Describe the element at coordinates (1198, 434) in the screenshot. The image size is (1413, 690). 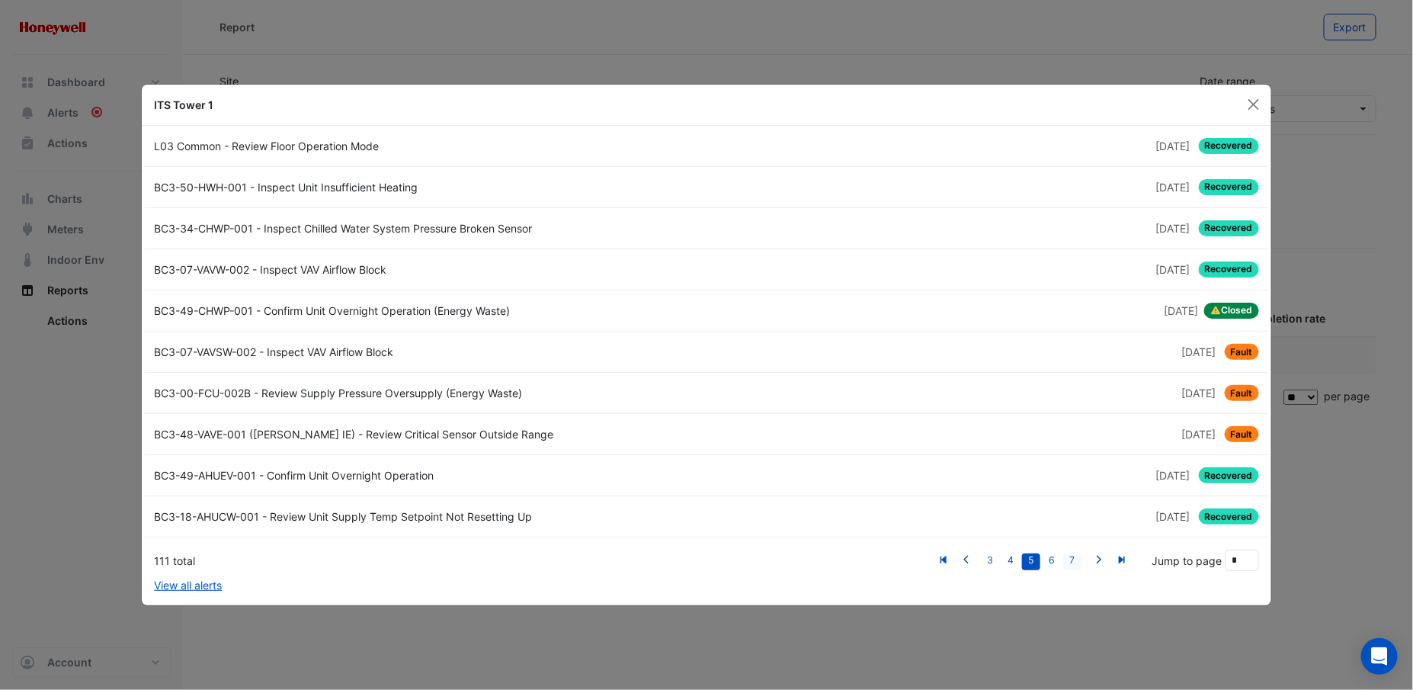
I see `span: Mon 21-Jul-2025 09:03 AEST` at that location.